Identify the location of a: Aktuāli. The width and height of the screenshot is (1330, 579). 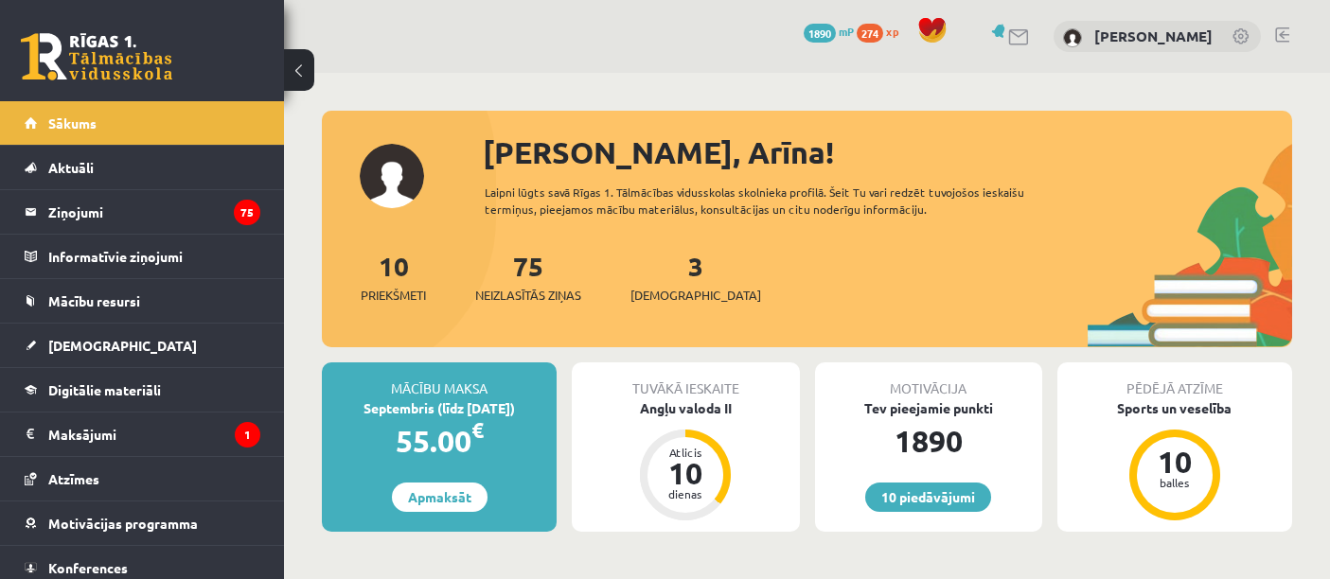
(142, 168).